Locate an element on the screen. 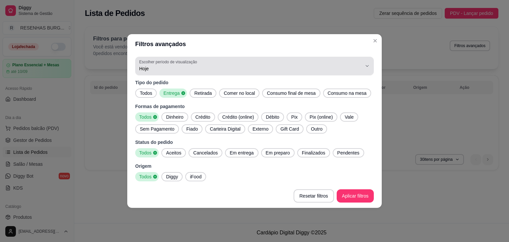 The width and height of the screenshot is (509, 242). span: Em preparo is located at coordinates (278, 153).